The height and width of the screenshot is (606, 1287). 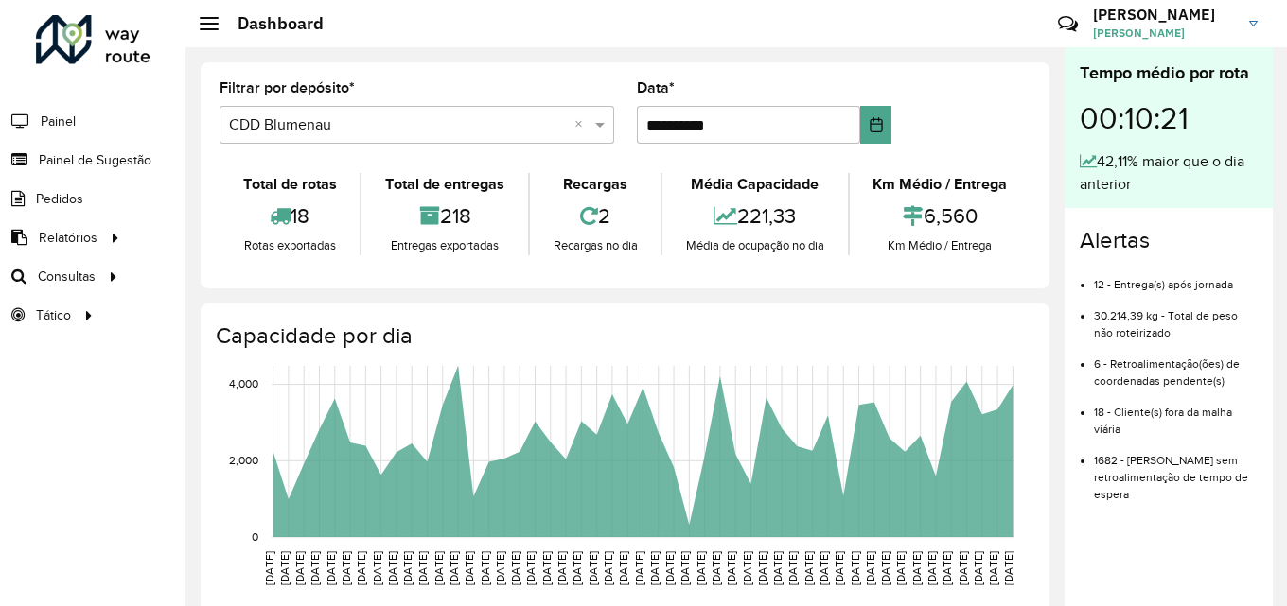 What do you see at coordinates (271, 24) in the screenshot?
I see `h2: Dashboard` at bounding box center [271, 24].